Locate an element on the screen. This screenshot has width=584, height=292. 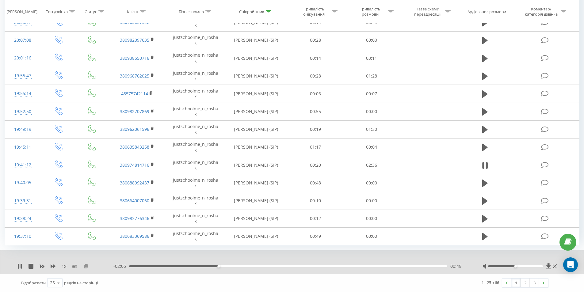
td: 01:17 is located at coordinates (316, 147).